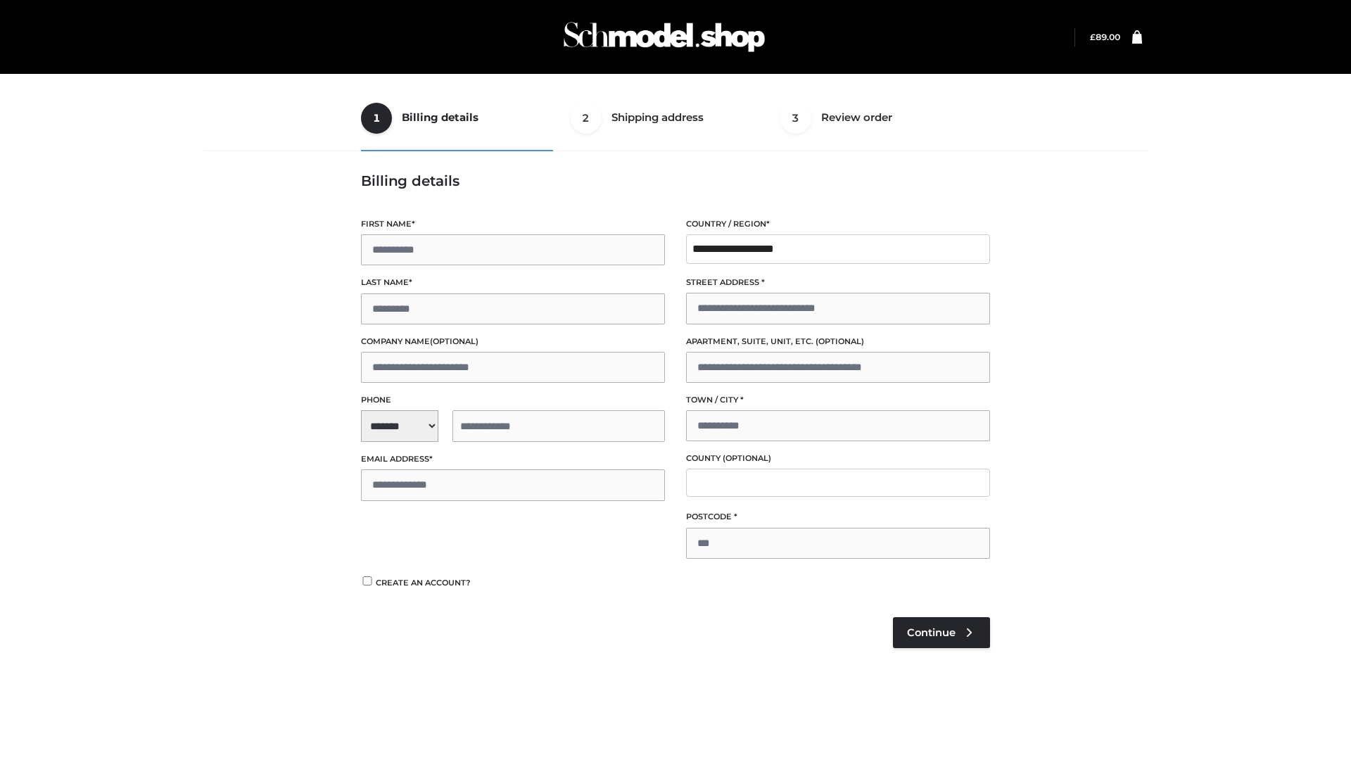  I want to click on label: Country / Region, so click(838, 224).